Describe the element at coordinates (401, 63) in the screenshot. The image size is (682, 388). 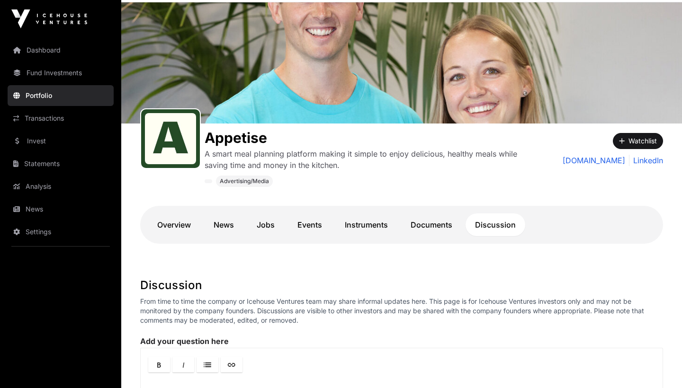
I see `img: Appetise` at that location.